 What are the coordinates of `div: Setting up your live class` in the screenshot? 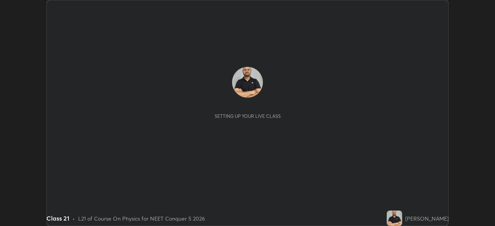 It's located at (247, 116).